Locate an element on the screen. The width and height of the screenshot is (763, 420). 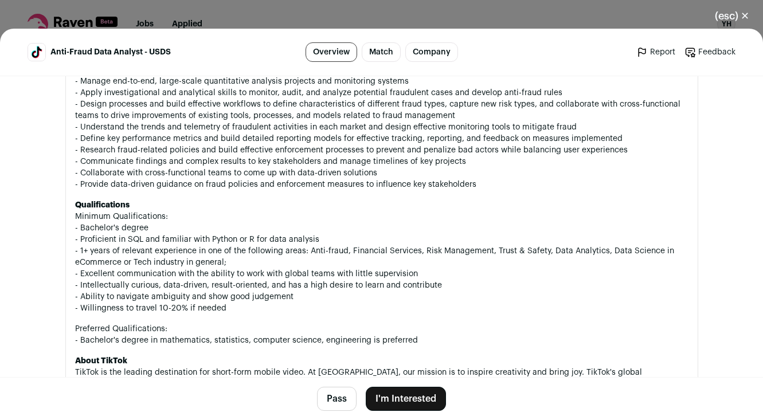
p: Preferred Qualifications: - Bachelor's degree in mathematics, statistics, computer science, engin... is located at coordinates (382, 335).